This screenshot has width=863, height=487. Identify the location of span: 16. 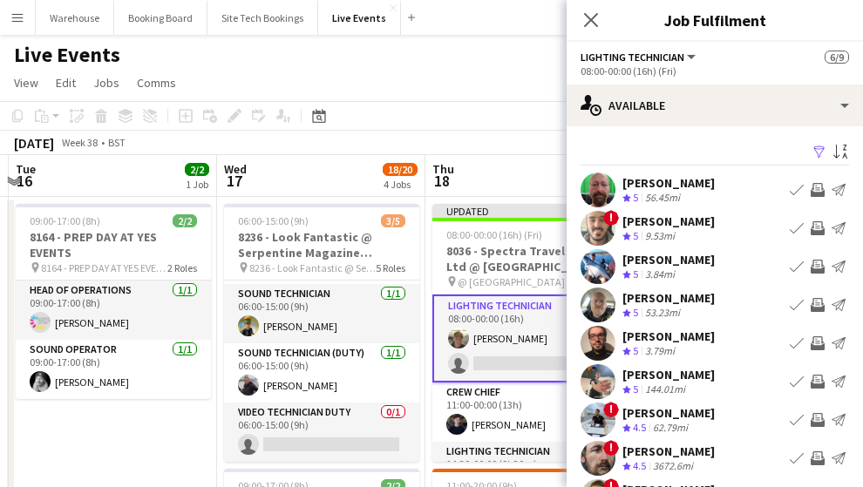
(24, 181).